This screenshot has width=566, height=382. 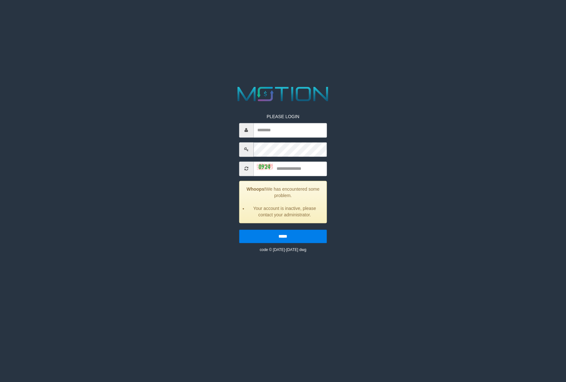 What do you see at coordinates (256, 189) in the screenshot?
I see `strong: Whoops!` at bounding box center [256, 189].